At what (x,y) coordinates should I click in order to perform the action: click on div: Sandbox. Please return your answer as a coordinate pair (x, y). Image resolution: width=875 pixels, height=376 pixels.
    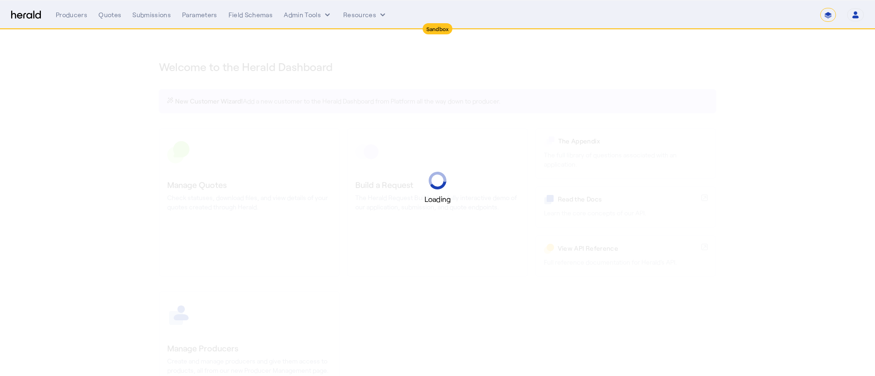
    Looking at the image, I should click on (438, 29).